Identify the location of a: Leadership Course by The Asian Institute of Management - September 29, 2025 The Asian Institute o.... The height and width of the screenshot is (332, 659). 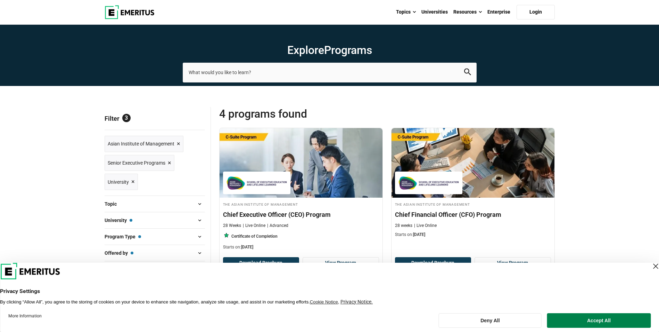
(301, 191).